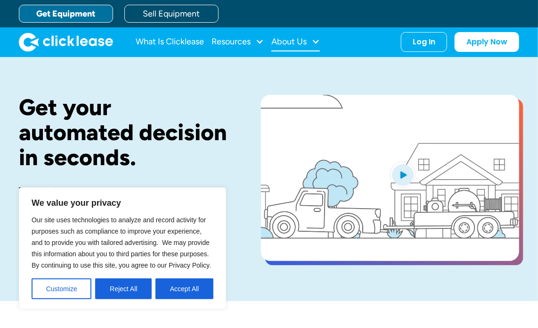  I want to click on a: open lightbox, so click(390, 178).